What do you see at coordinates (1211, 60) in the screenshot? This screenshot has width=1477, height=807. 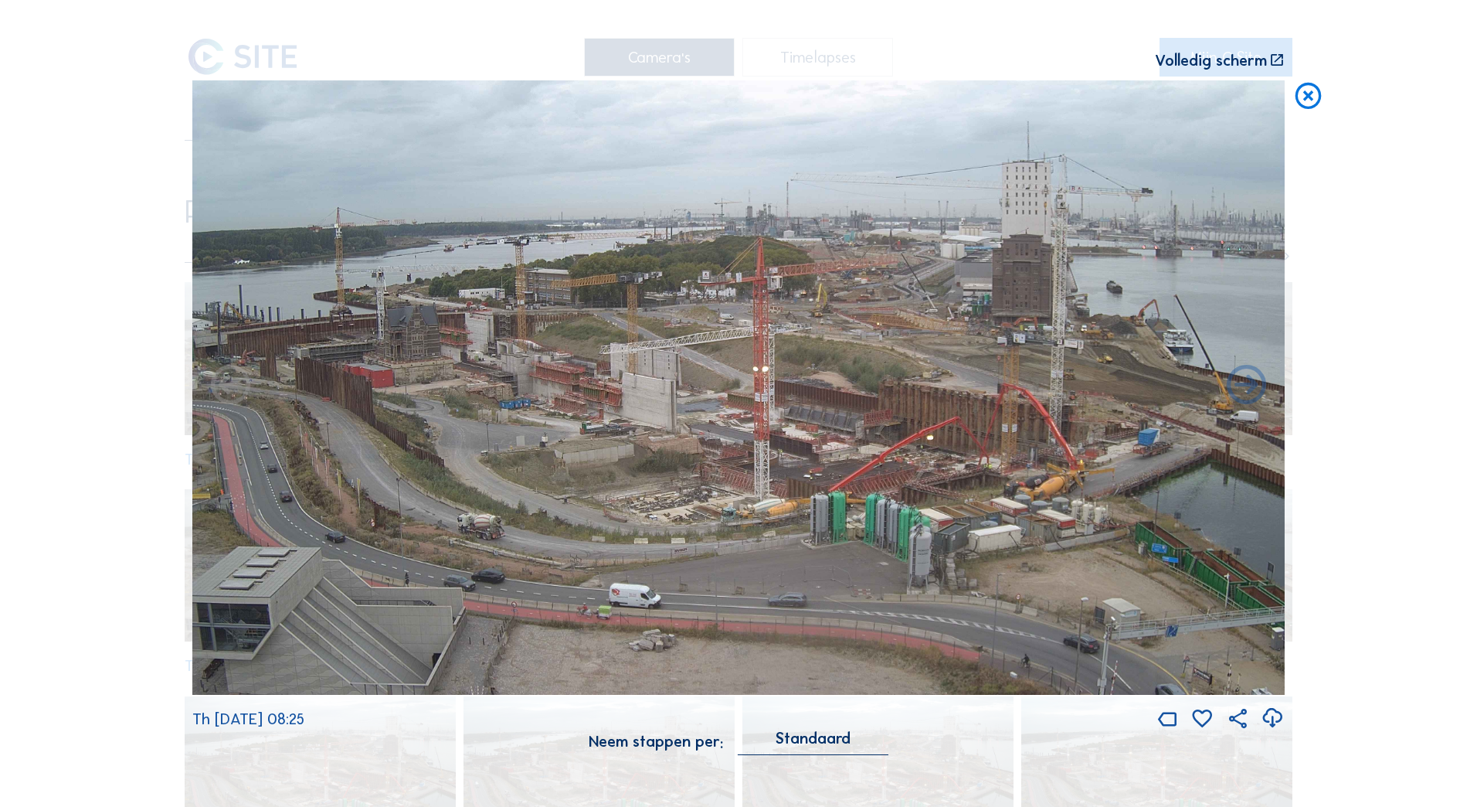 I see `div: Volledig scherm` at bounding box center [1211, 60].